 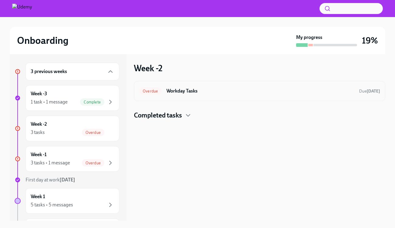 I want to click on div: Completed tasks, so click(x=260, y=115).